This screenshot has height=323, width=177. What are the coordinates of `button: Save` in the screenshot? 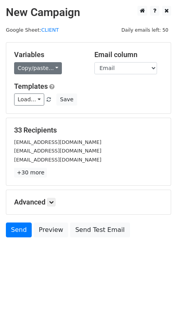 It's located at (67, 99).